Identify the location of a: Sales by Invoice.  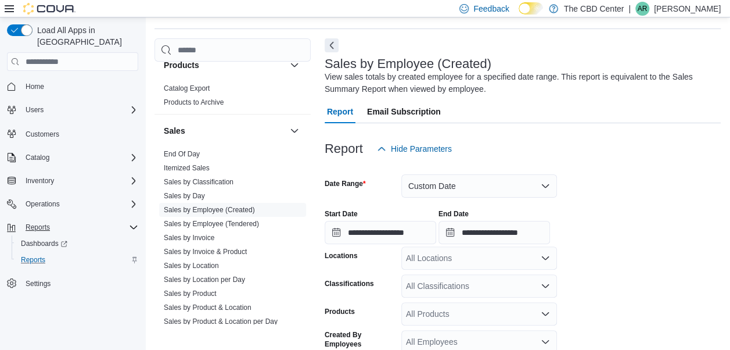
(189, 237).